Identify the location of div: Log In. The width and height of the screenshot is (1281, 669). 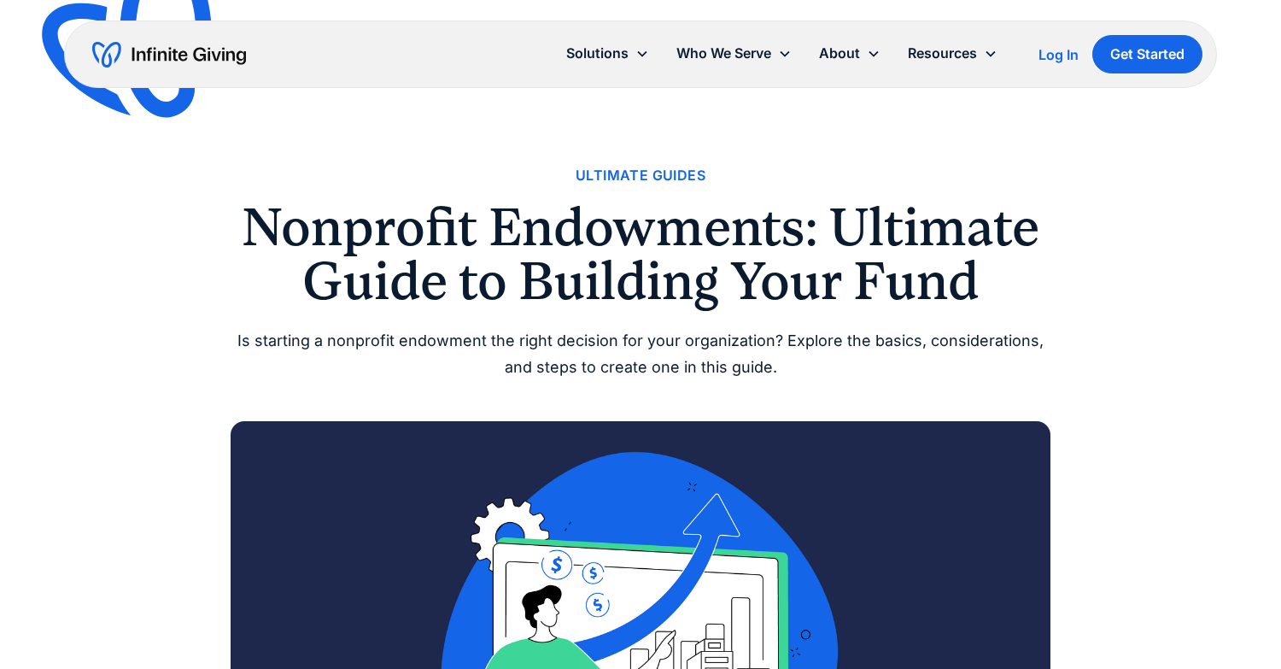
(1059, 55).